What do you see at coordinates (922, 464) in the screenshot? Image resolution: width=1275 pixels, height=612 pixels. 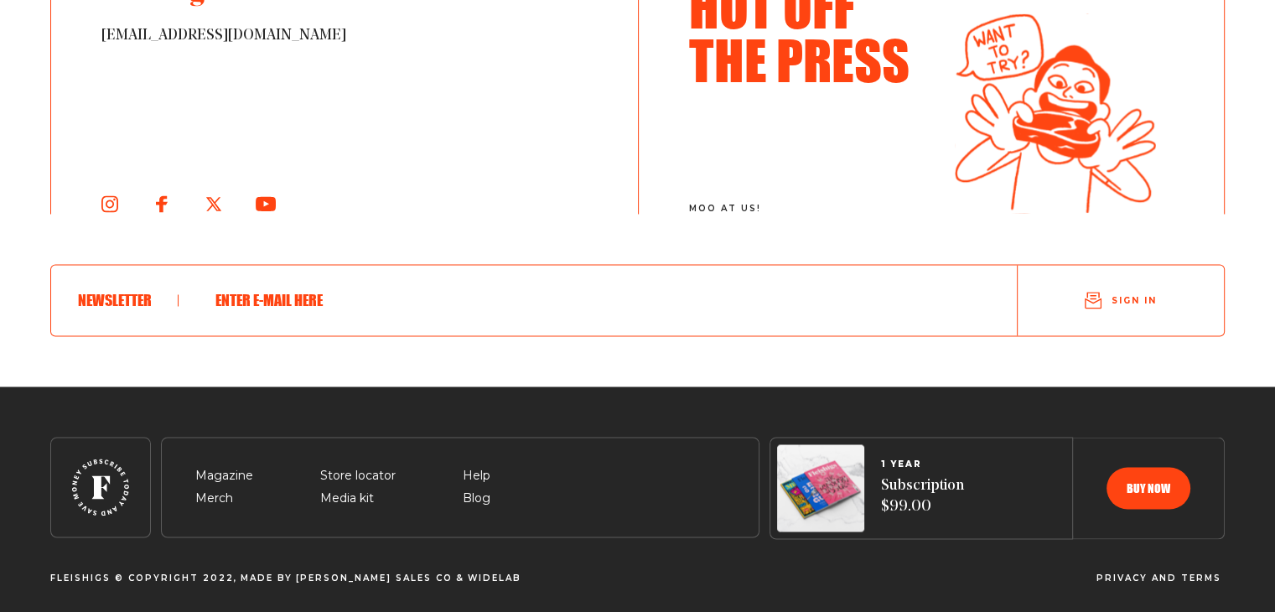 I see `span: 1 YEAR` at bounding box center [922, 464].